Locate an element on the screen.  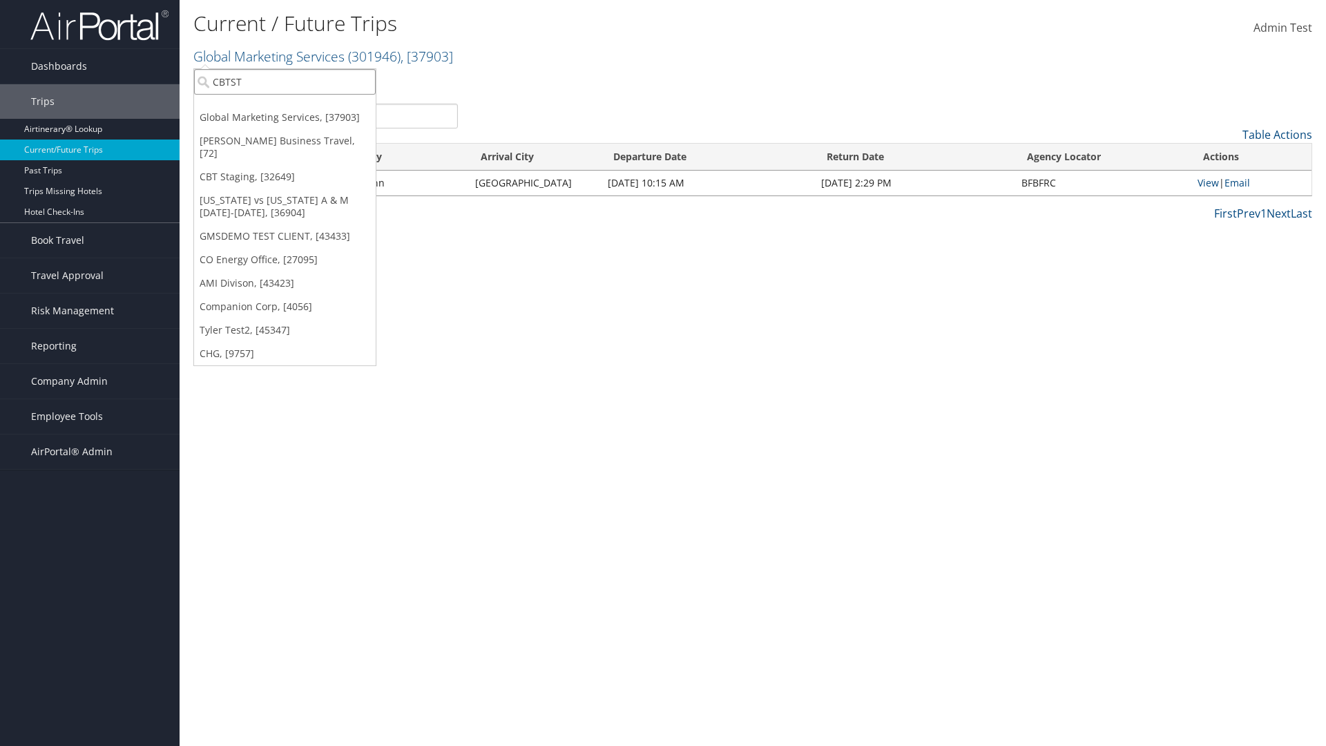
a: Table Actions is located at coordinates (1277, 135).